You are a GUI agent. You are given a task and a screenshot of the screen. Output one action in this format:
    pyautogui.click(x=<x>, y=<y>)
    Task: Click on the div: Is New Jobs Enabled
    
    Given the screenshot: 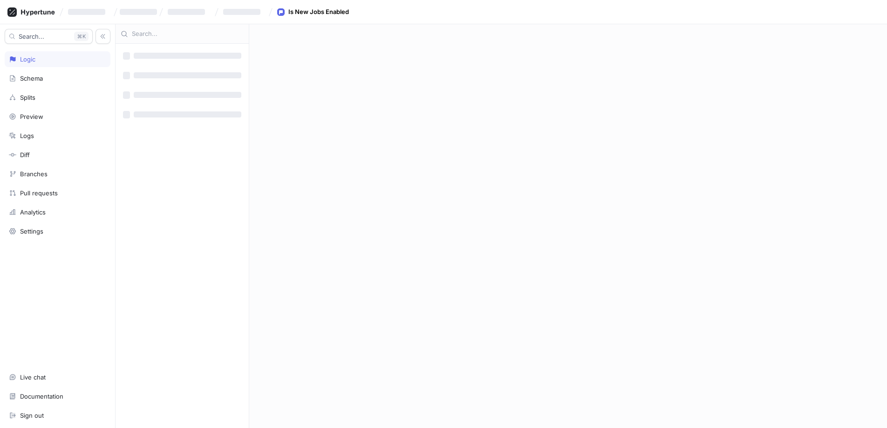 What is the action you would take?
    pyautogui.click(x=319, y=12)
    